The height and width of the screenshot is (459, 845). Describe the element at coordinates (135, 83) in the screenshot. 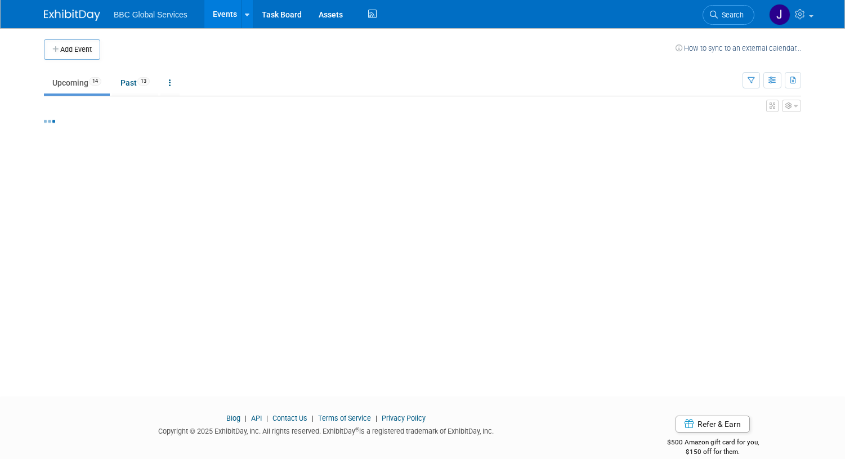

I see `a: Past13` at that location.